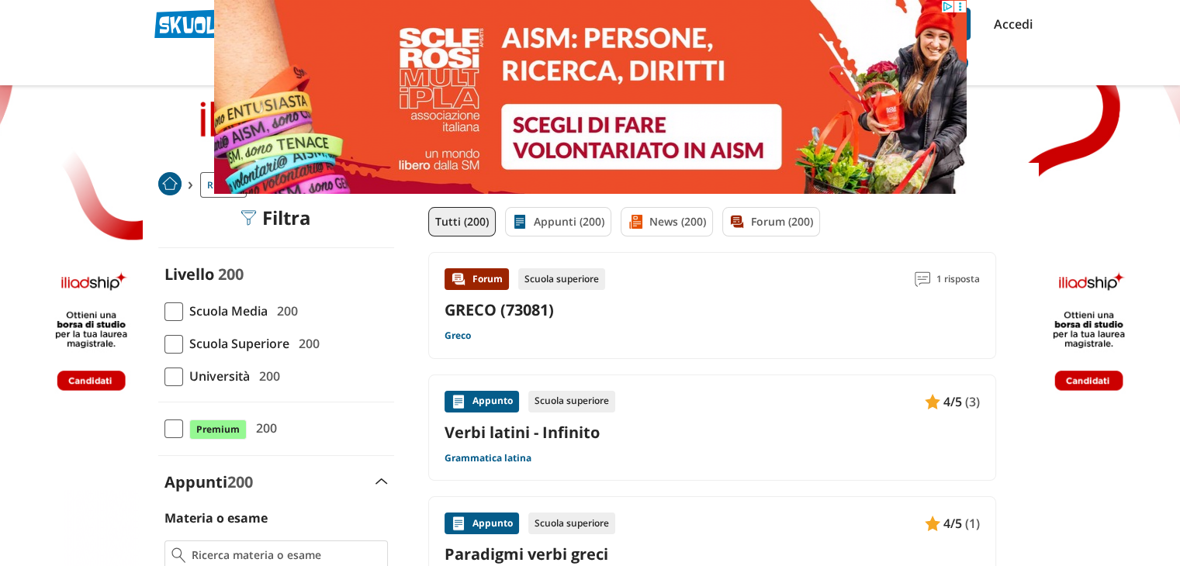 Image resolution: width=1180 pixels, height=566 pixels. Describe the element at coordinates (382, 482) in the screenshot. I see `img: Apri e chiudi sezione` at that location.